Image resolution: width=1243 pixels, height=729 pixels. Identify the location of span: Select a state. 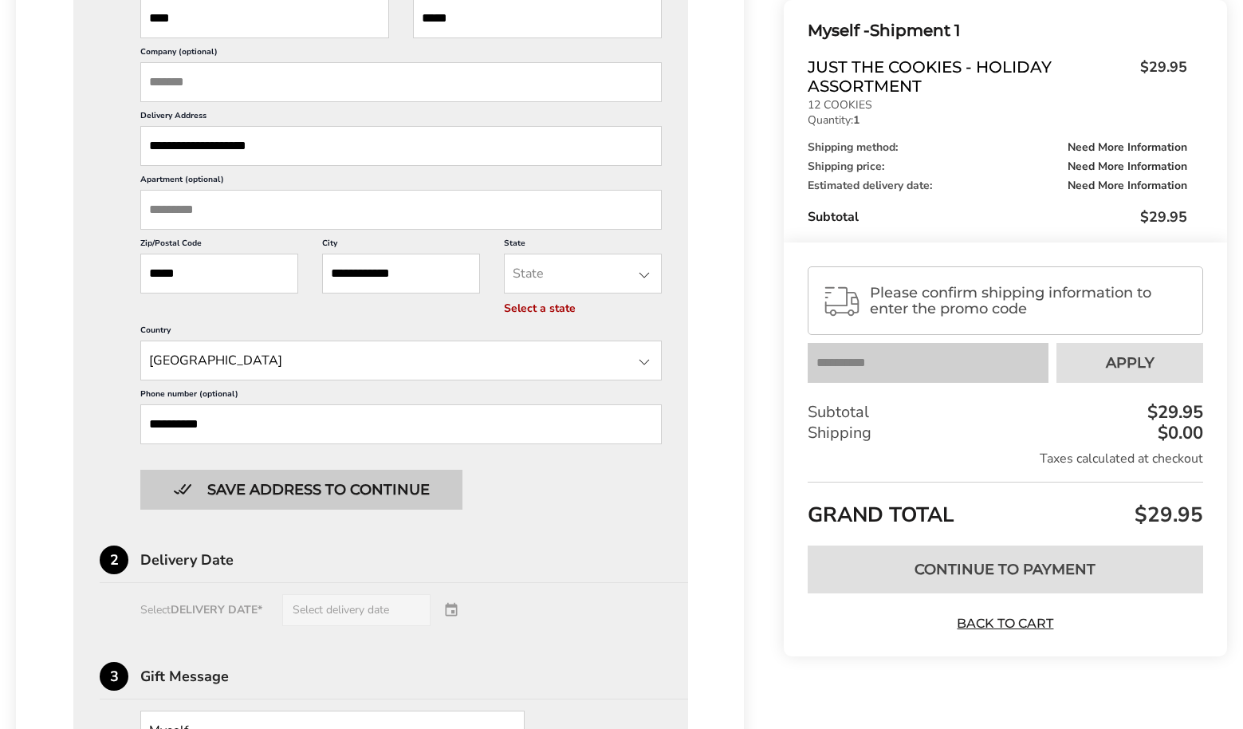
(583, 309).